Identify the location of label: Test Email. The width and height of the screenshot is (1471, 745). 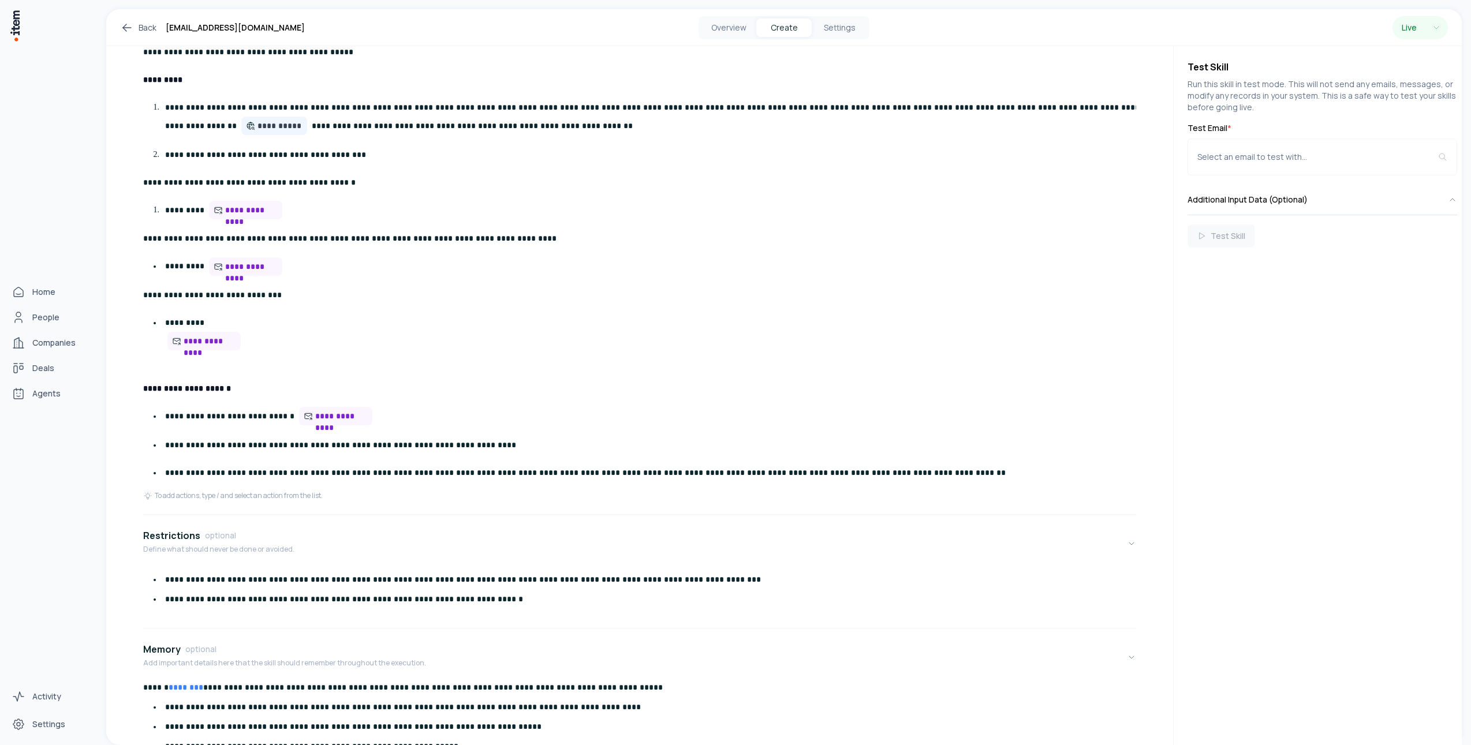
(1322, 128).